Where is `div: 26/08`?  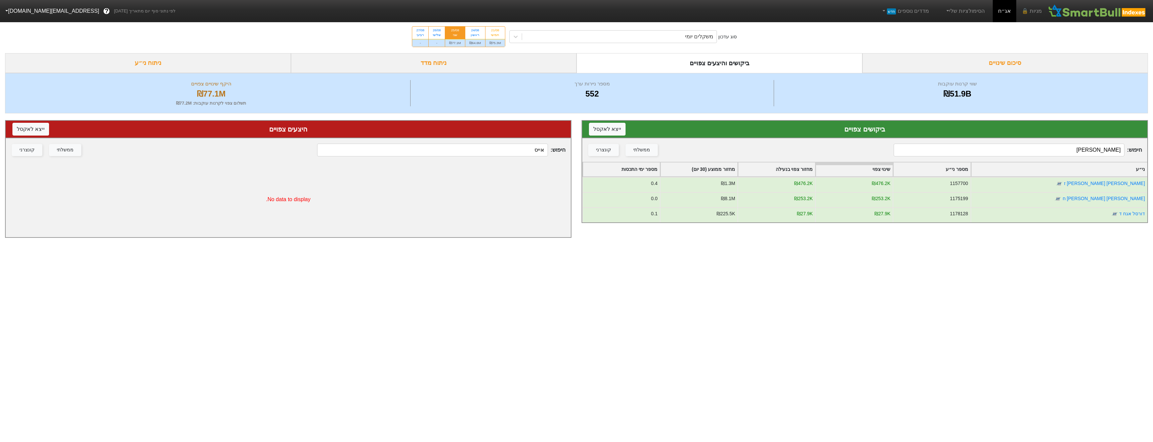 div: 26/08 is located at coordinates (437, 30).